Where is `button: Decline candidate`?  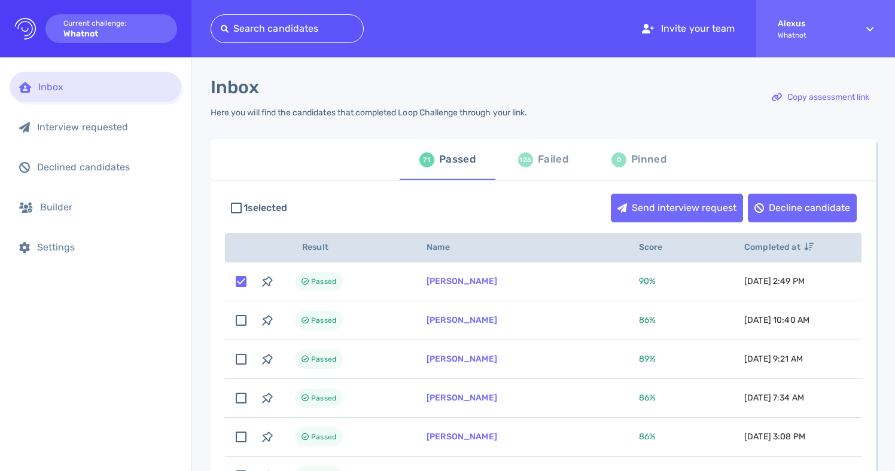 button: Decline candidate is located at coordinates (802, 208).